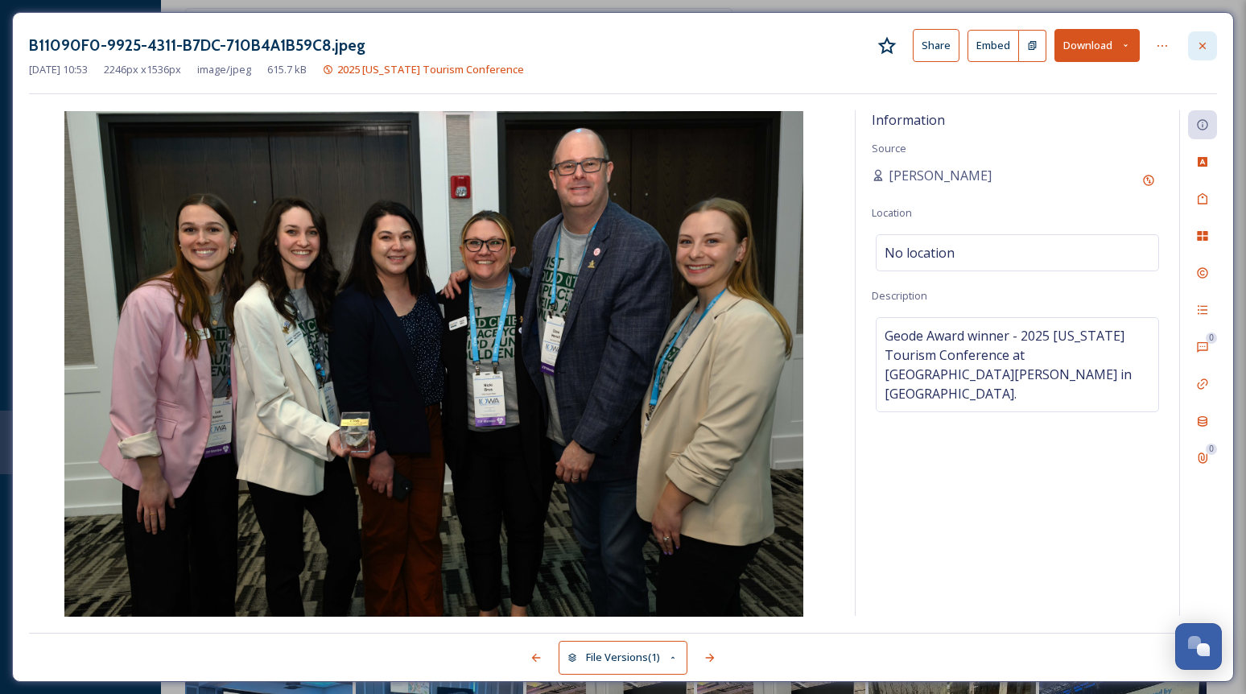 This screenshot has height=694, width=1246. Describe the element at coordinates (892, 212) in the screenshot. I see `span: Location` at that location.